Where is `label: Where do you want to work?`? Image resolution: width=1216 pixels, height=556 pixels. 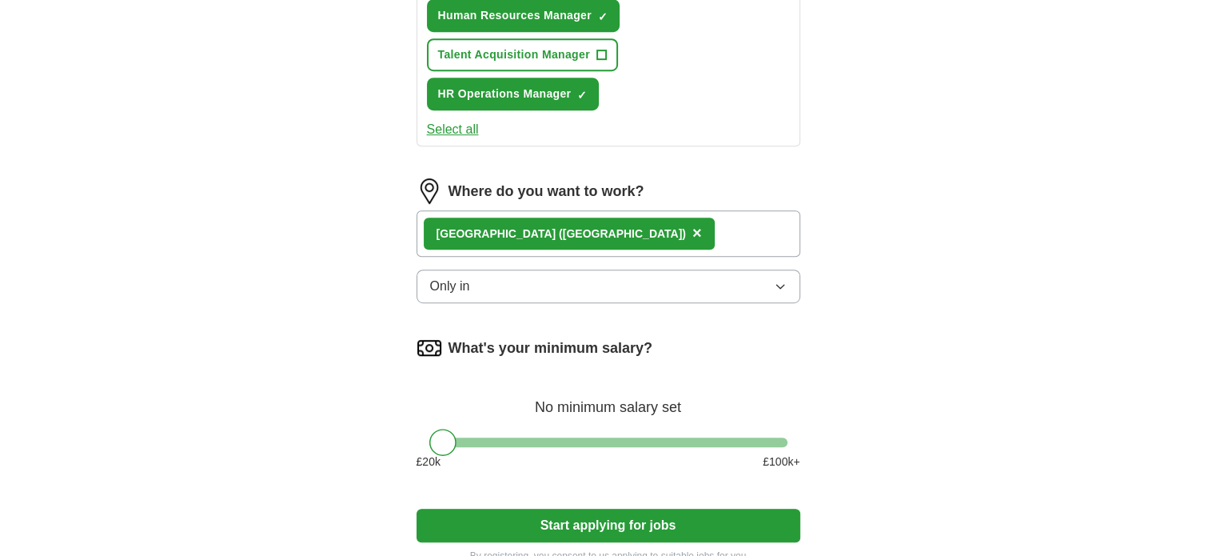
label: Where do you want to work? is located at coordinates (546, 191).